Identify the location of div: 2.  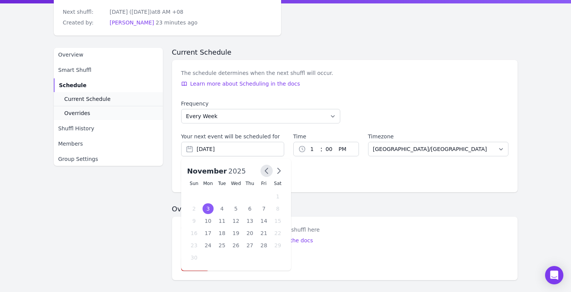
(194, 208).